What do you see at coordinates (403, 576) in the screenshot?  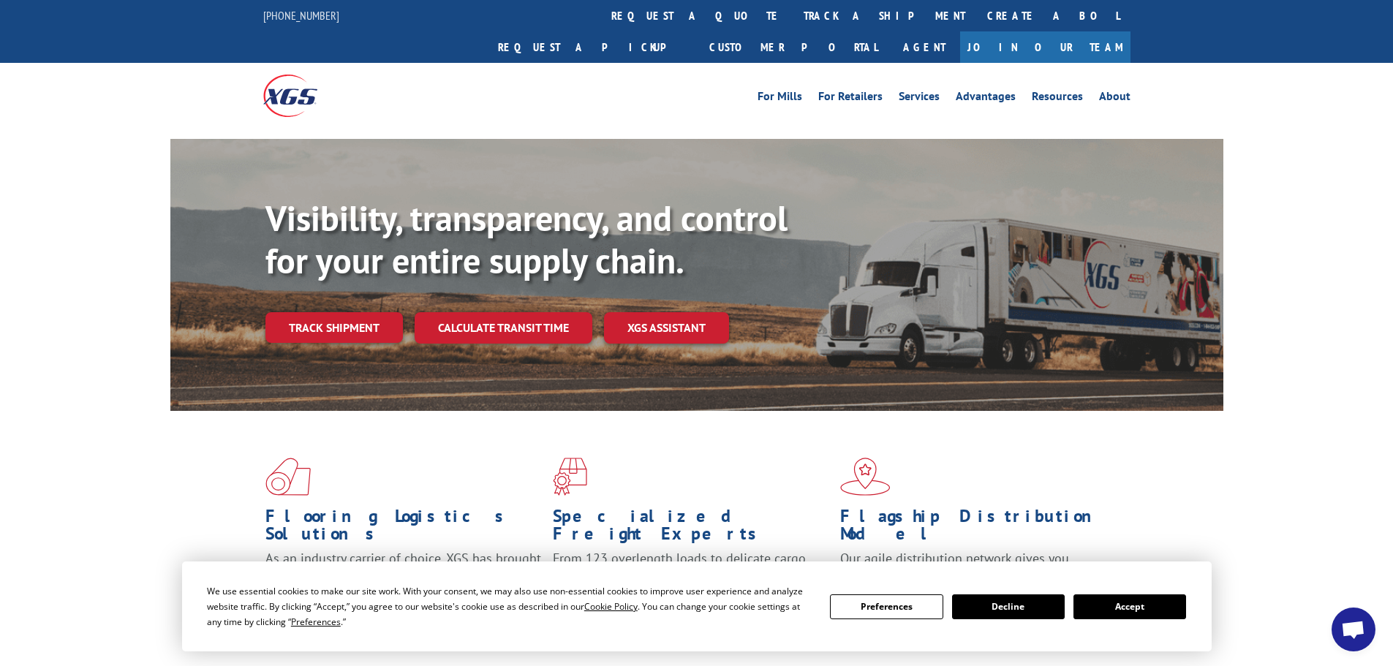 I see `span: As an industry carrier of choice, XGS has brought innovation and dedication to flooring logistics...` at bounding box center [403, 576].